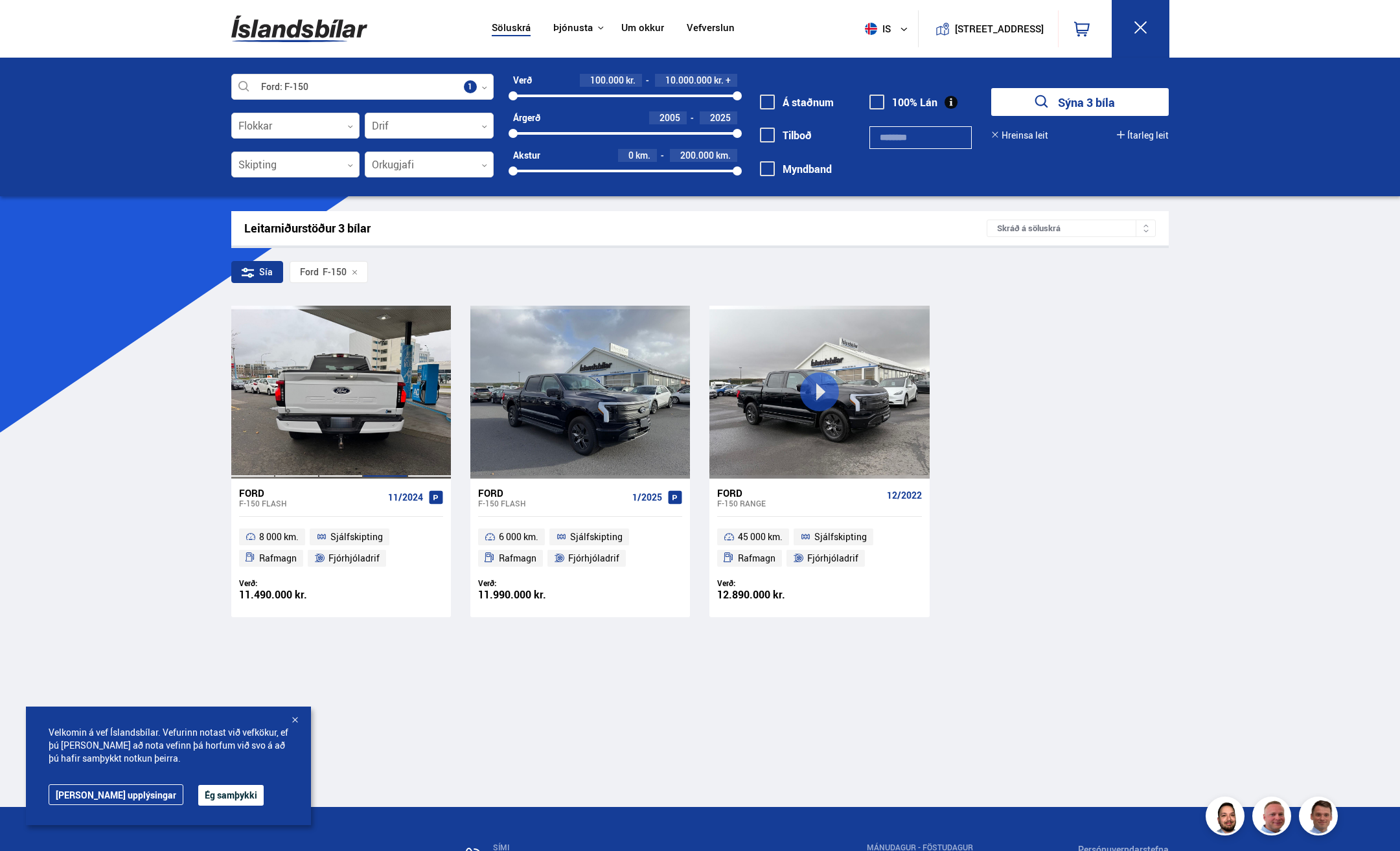 This screenshot has width=1400, height=851. I want to click on div: F-150 RANGE, so click(798, 504).